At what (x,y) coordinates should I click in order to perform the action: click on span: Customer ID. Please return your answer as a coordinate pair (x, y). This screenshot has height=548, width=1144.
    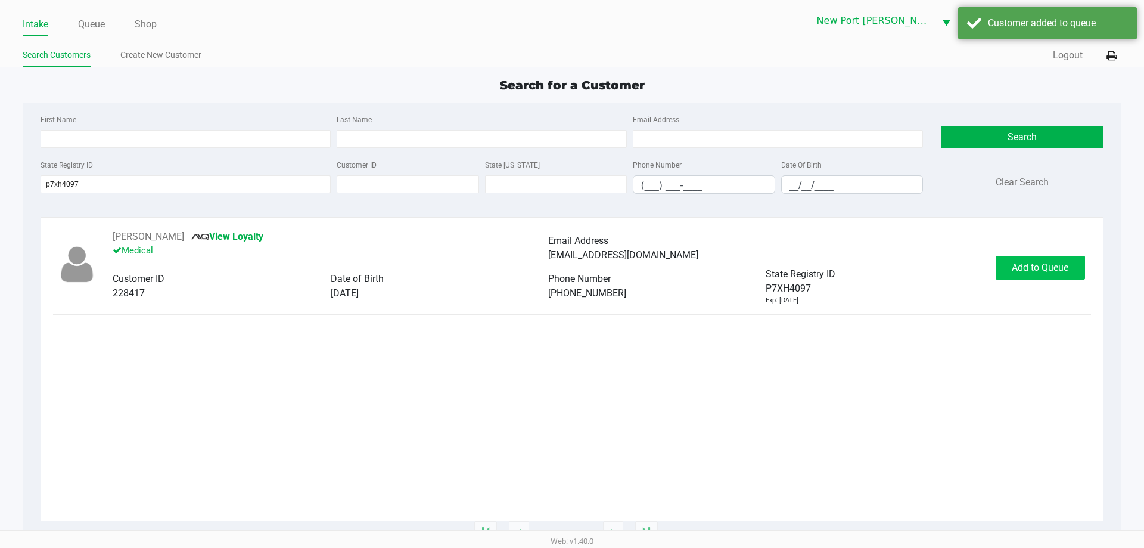
    Looking at the image, I should click on (138, 278).